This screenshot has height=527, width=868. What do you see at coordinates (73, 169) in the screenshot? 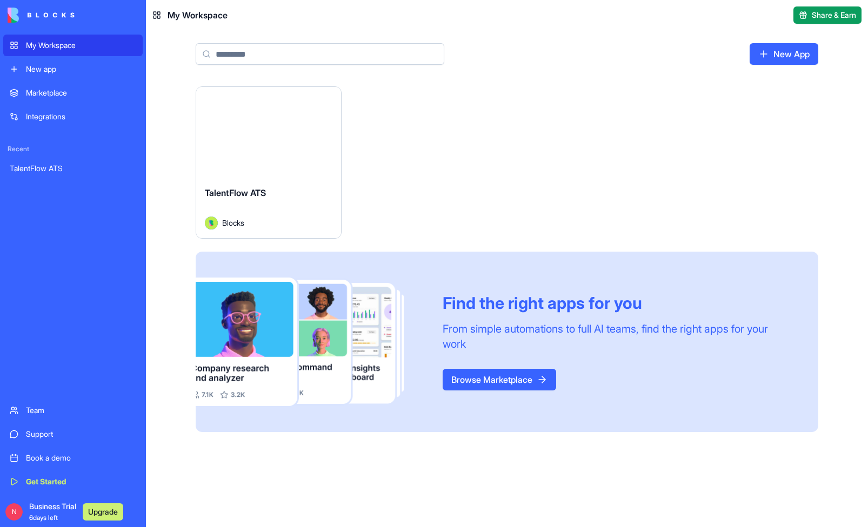
I see `a: TalentFlow ATS` at bounding box center [73, 169].